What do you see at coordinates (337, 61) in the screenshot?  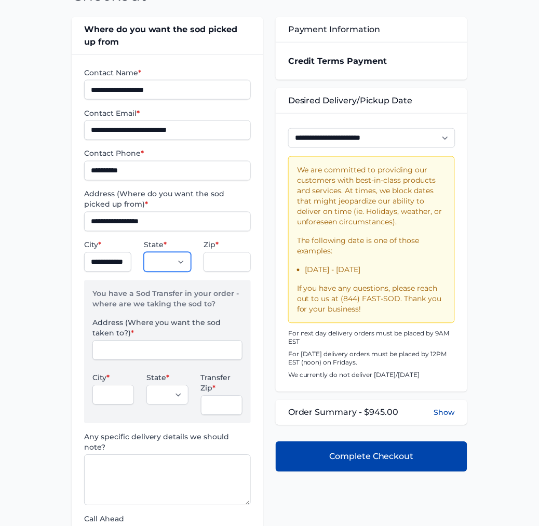 I see `strong: Credit Terms Payment` at bounding box center [337, 61].